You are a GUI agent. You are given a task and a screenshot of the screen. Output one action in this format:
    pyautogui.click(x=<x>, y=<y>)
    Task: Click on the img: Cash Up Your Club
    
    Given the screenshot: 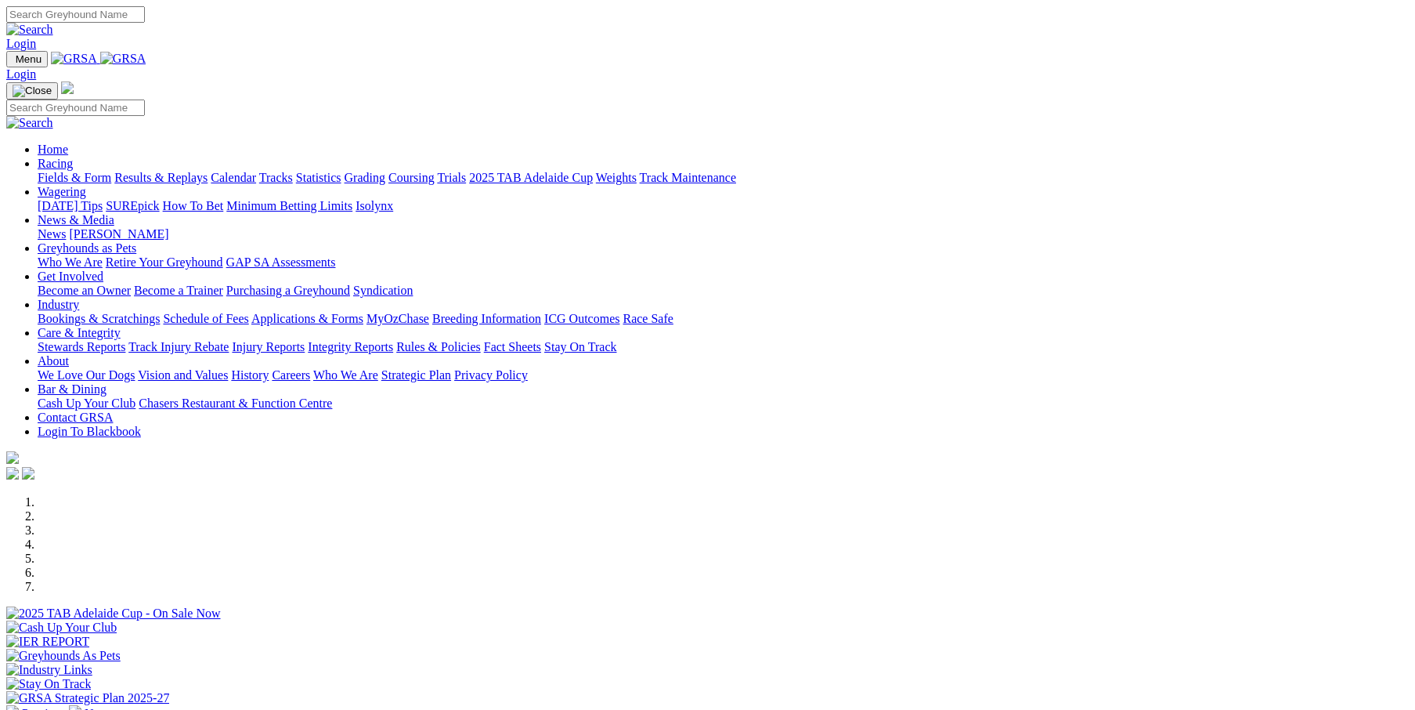 What is the action you would take?
    pyautogui.click(x=61, y=627)
    